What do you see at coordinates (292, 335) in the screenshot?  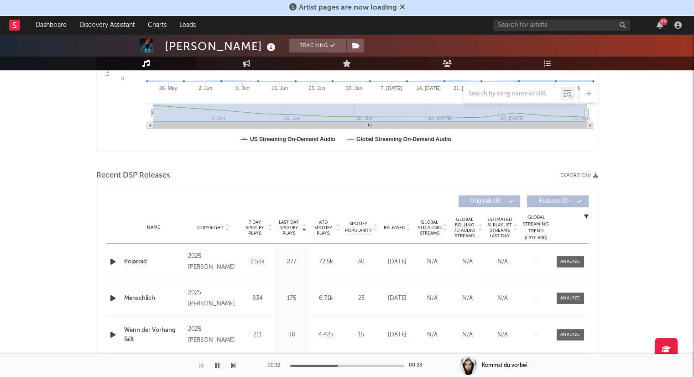 I see `div: 38` at bounding box center [292, 335].